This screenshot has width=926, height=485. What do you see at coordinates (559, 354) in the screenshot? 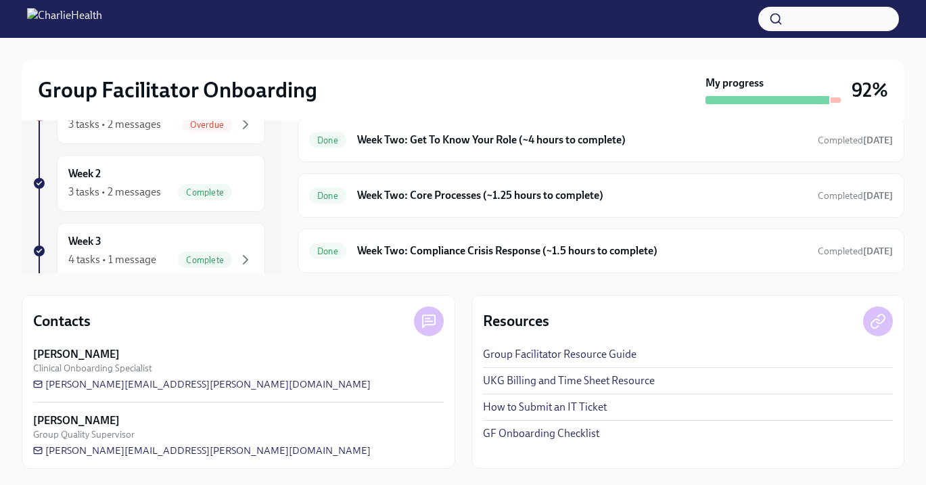
I see `a: Group Facilitator Resource Guide` at bounding box center [559, 354].